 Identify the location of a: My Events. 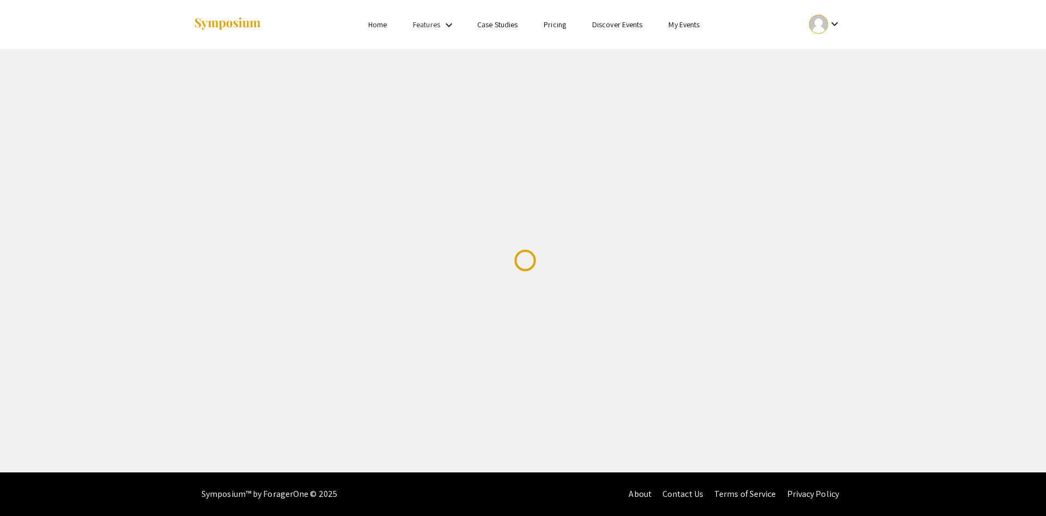
(684, 25).